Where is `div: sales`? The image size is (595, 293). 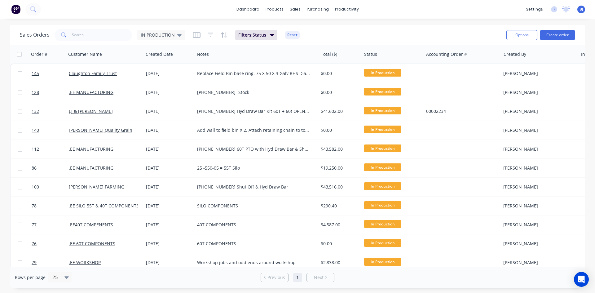
div: sales is located at coordinates (295, 9).